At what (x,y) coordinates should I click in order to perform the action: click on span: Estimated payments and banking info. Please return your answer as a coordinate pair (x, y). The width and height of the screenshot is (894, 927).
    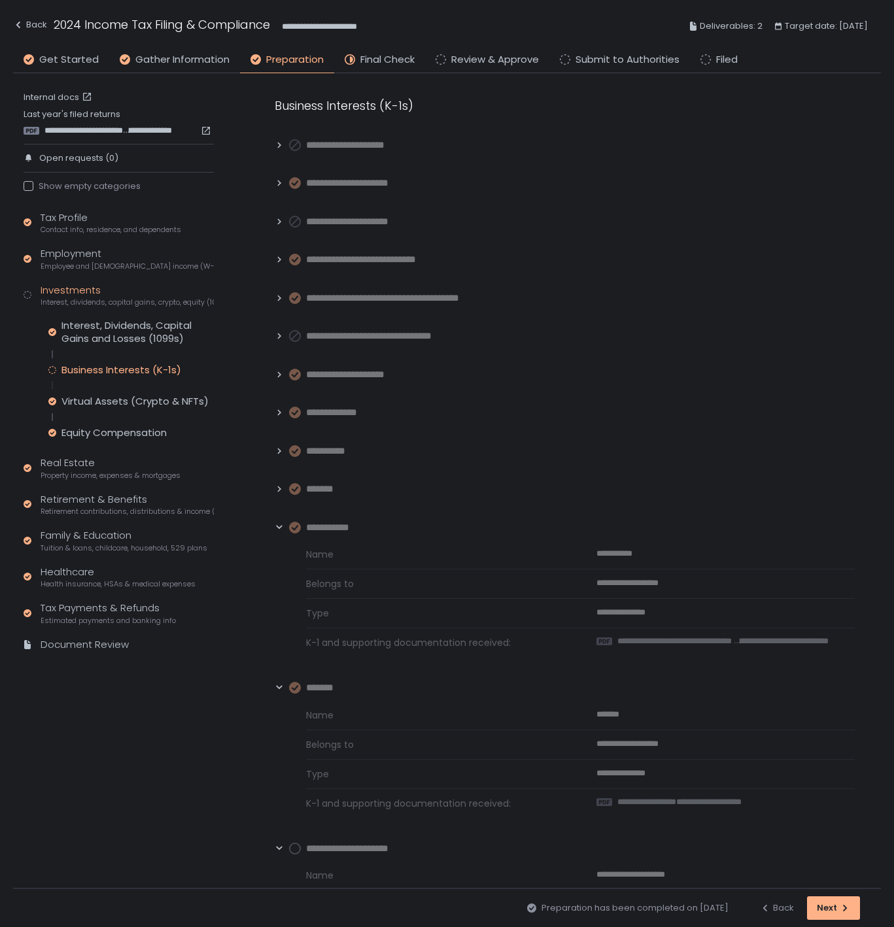
    Looking at the image, I should click on (108, 620).